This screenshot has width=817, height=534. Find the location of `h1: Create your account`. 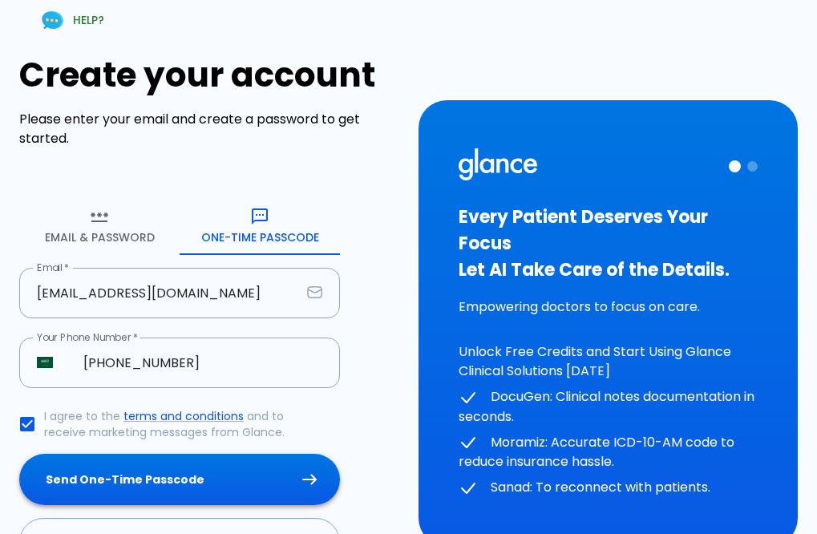

h1: Create your account is located at coordinates (209, 75).